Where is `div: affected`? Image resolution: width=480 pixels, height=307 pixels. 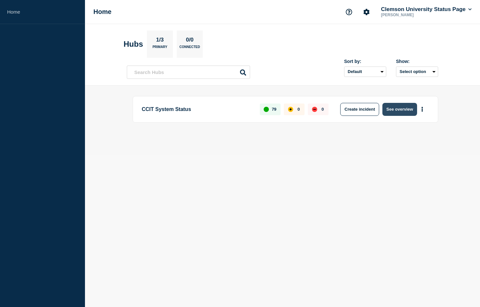
div: affected is located at coordinates (291, 109).